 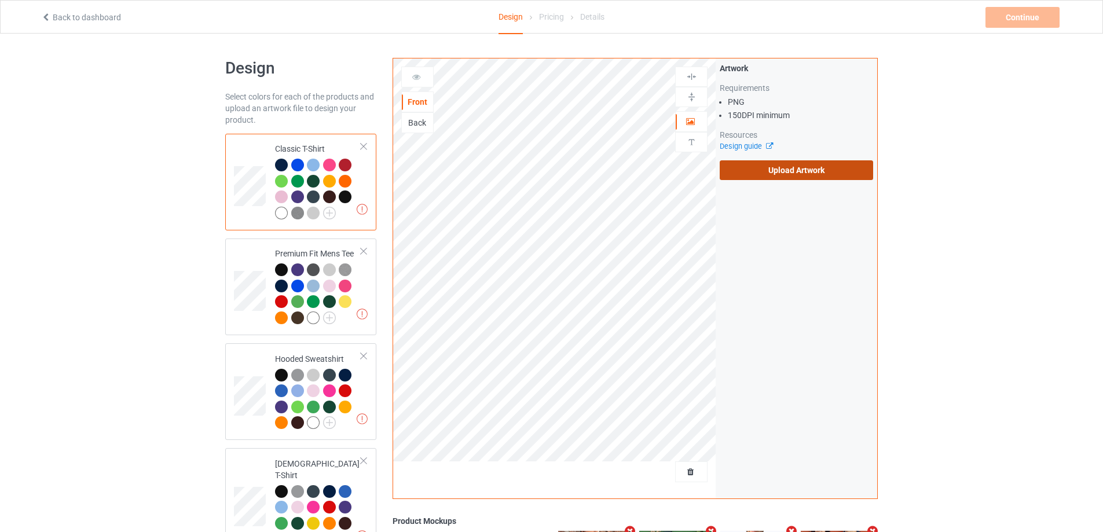 I want to click on a: Back to dashboard, so click(x=81, y=17).